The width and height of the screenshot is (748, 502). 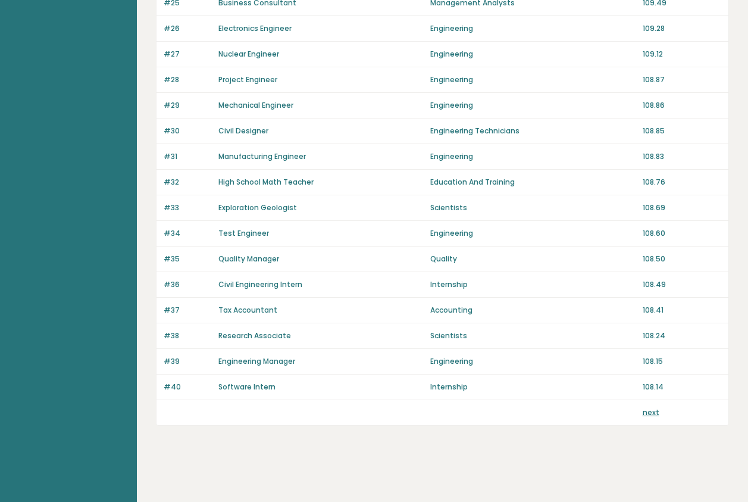 What do you see at coordinates (243, 130) in the screenshot?
I see `a: Civil Designer` at bounding box center [243, 130].